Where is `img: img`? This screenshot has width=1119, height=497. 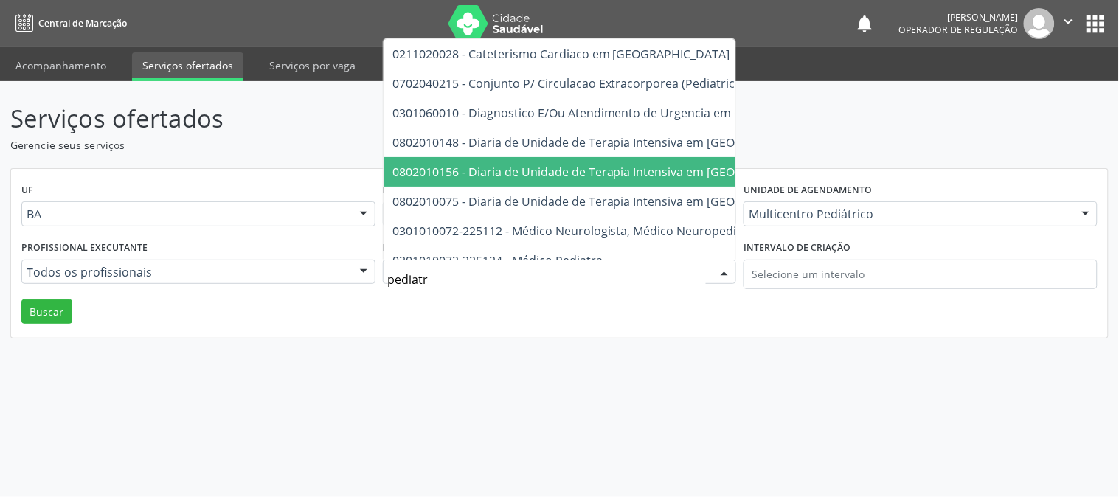
img: img is located at coordinates (1039, 24).